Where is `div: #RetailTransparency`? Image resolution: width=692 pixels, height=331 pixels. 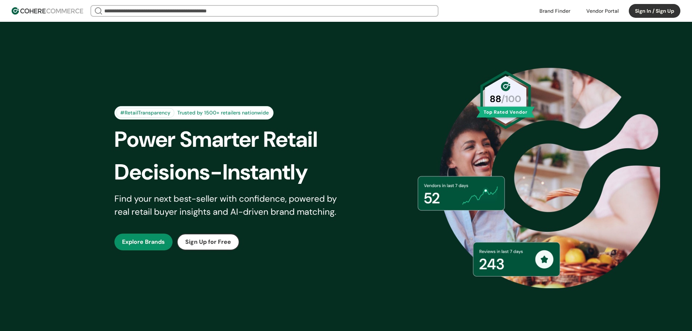 div: #RetailTransparency is located at coordinates (145, 113).